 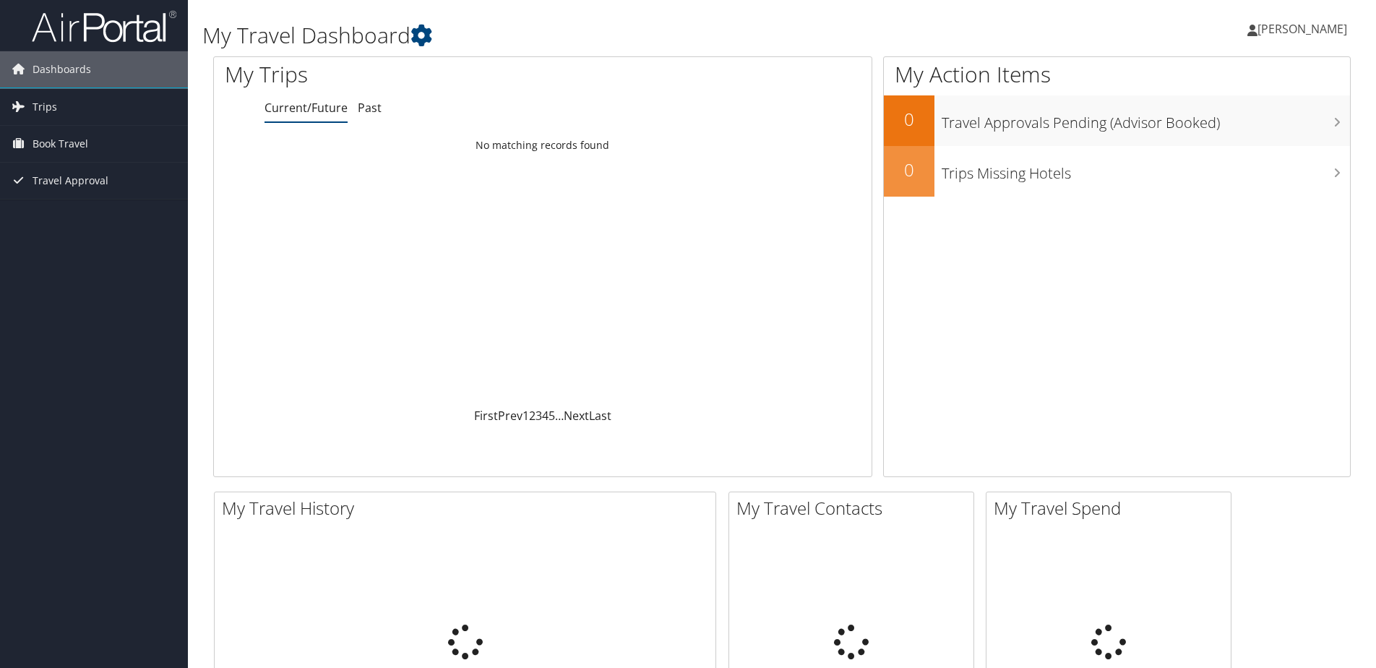 I want to click on span: Dashboards, so click(x=61, y=69).